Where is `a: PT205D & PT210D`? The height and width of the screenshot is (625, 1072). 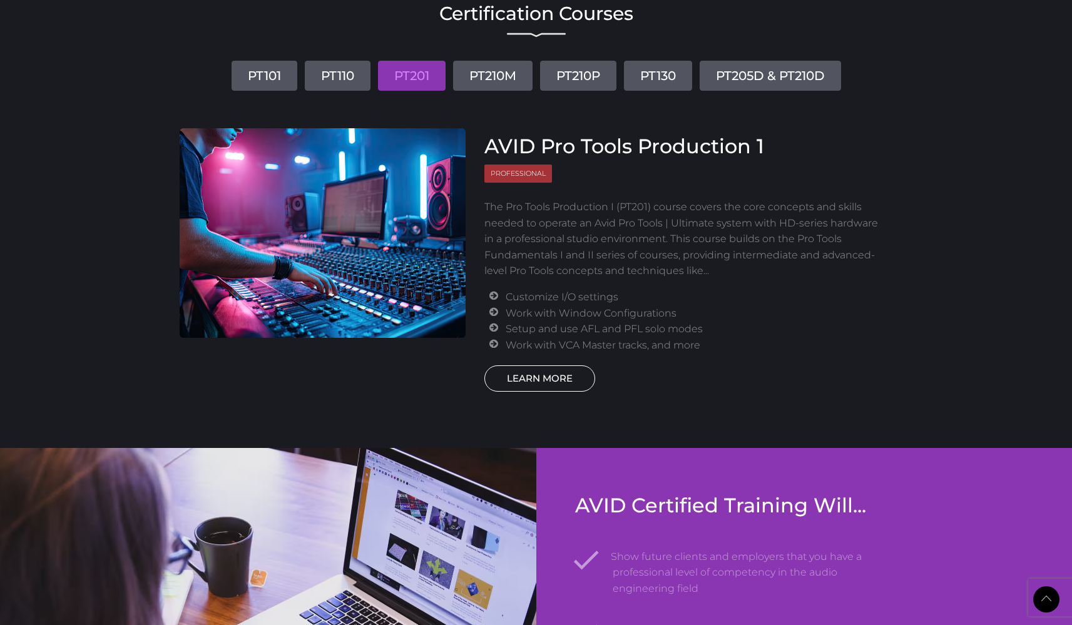
a: PT205D & PT210D is located at coordinates (770, 76).